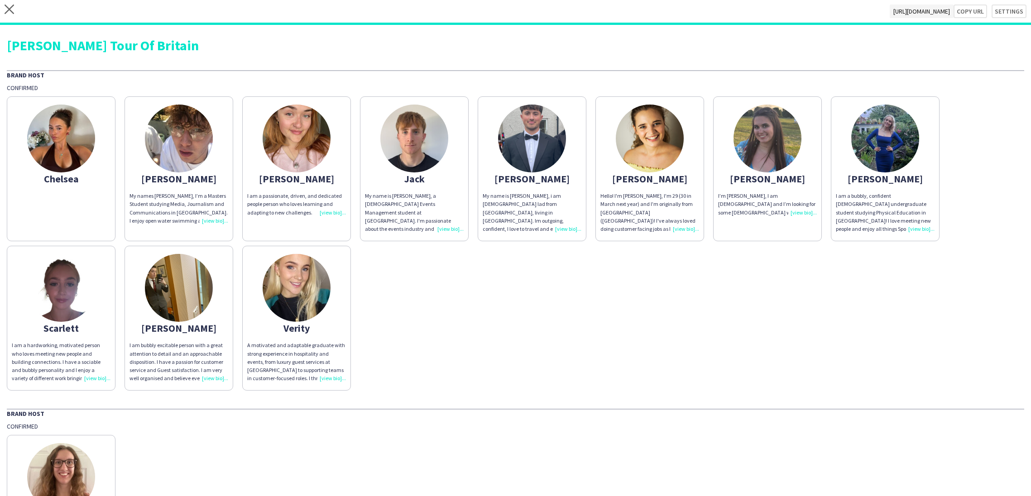  I want to click on img: thumb-689ca63dc304d.jpeg, so click(885, 139).